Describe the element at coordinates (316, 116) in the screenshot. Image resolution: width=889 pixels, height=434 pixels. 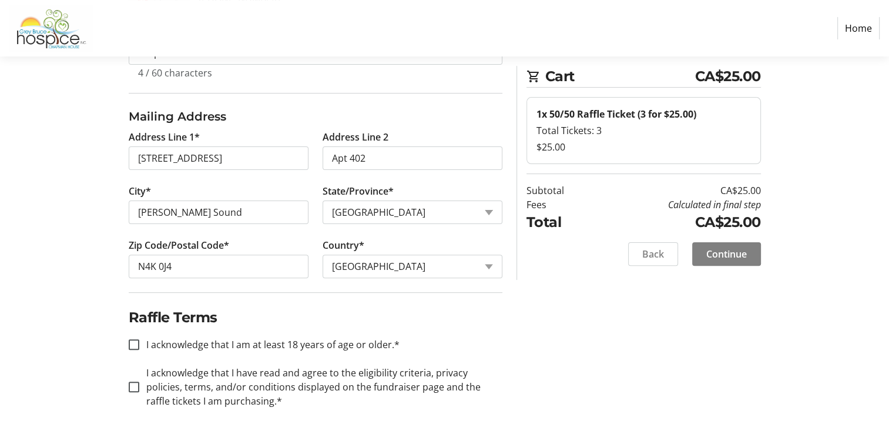
I see `h3: Mailing Address` at that location.